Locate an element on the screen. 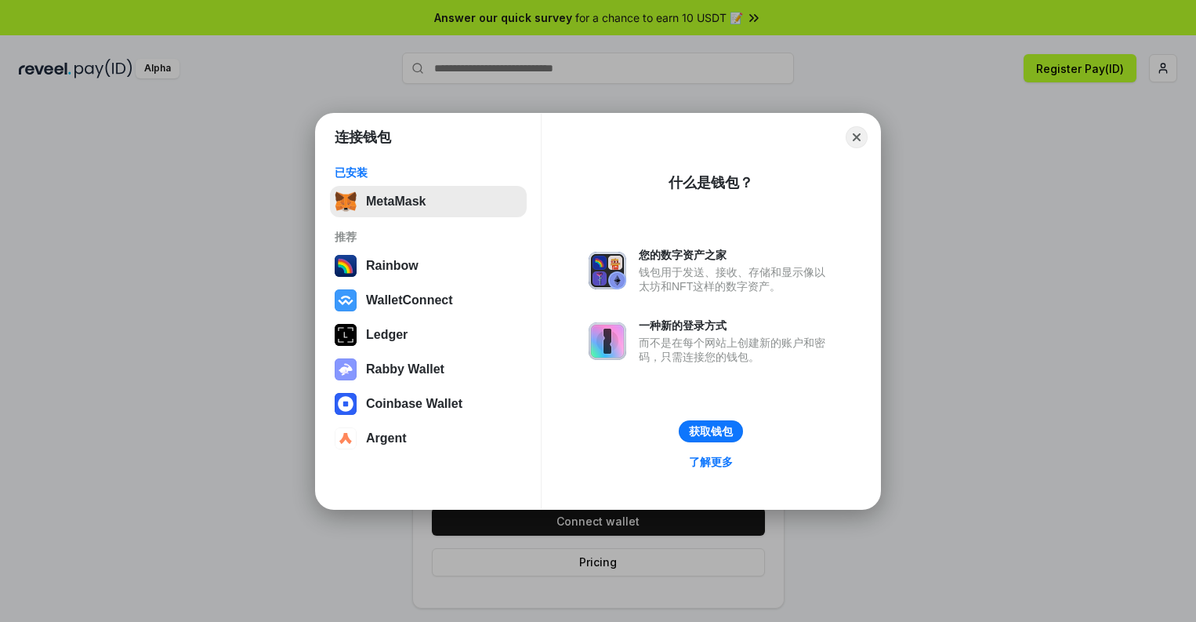 Image resolution: width=1196 pixels, height=622 pixels. img: svg+xml,%3Csvg%20xmlns%3D%22http%3A%2F%2Fwww.w3.org%2F2000%2Fsvg%22%20width%3D%2228%22%20height%3... is located at coordinates (346, 335).